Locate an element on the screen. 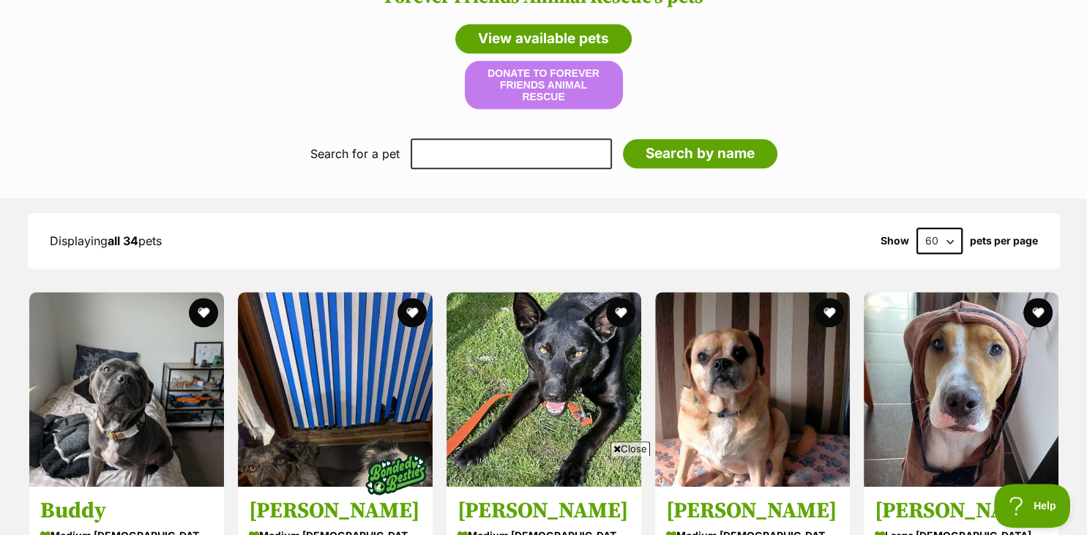  img: Murphy is located at coordinates (961, 389).